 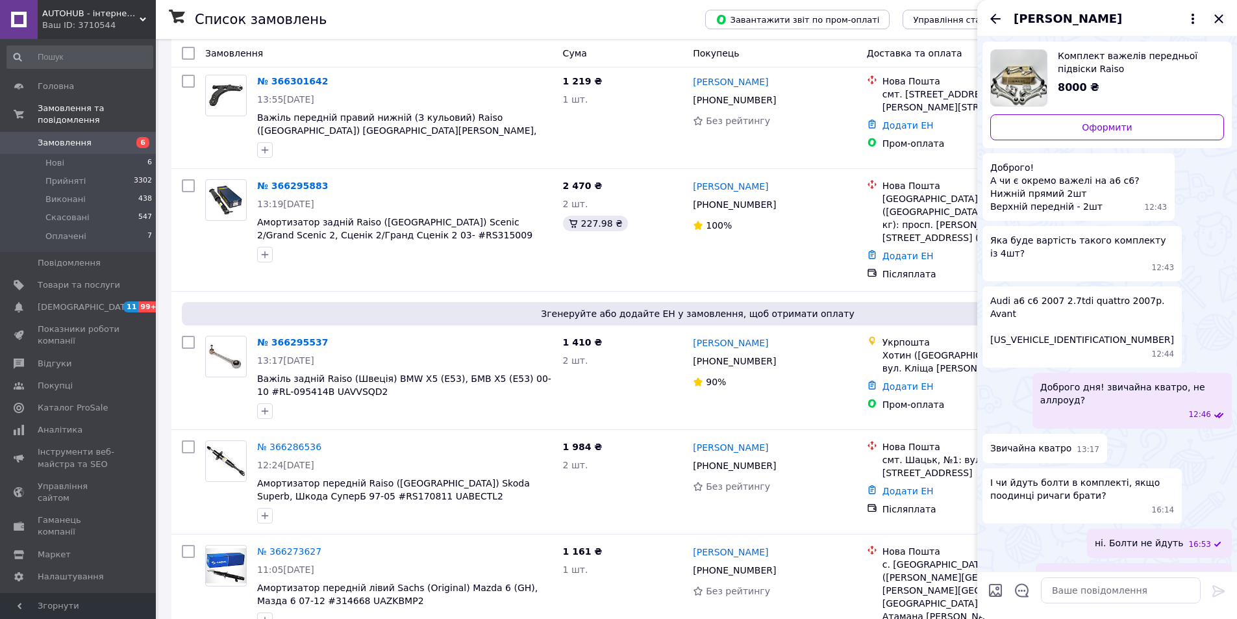 I want to click on span: Маркет, so click(x=54, y=554).